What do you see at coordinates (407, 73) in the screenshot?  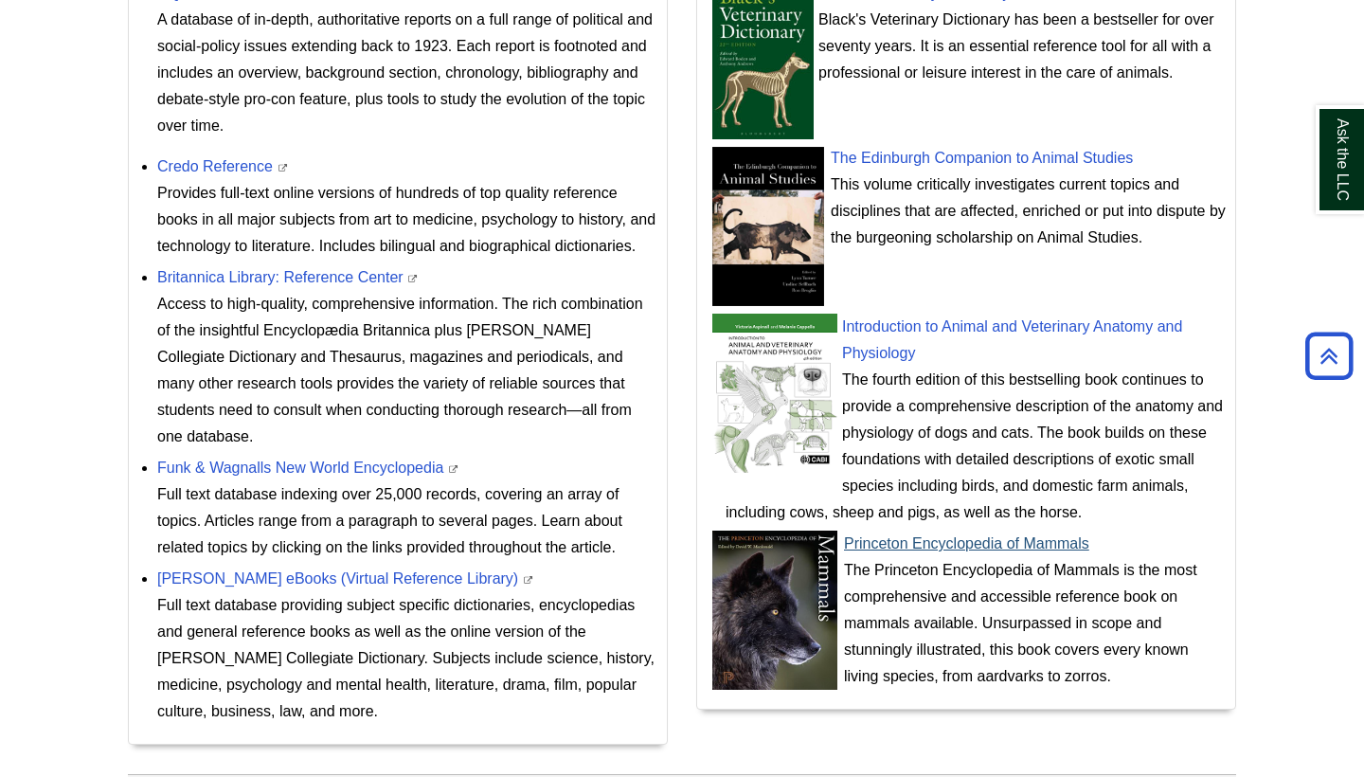 I see `p: A database of in-depth, authoritative reports on a full range of political and social-policy issu...` at bounding box center [407, 73].